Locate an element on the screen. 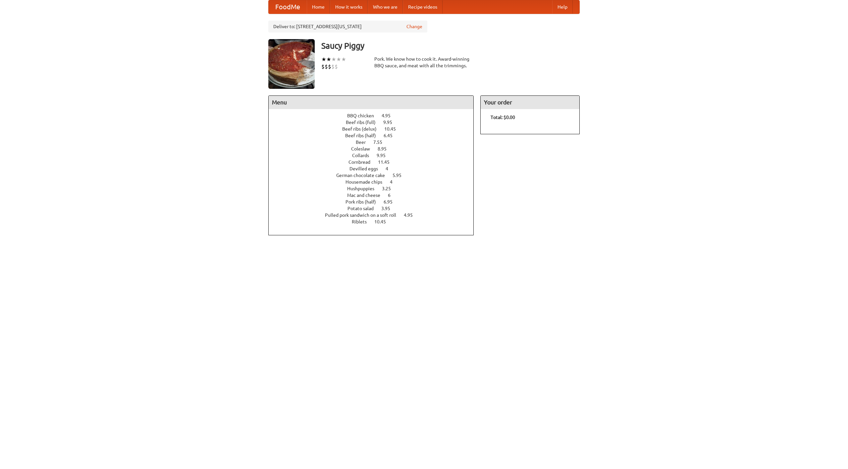  a: Recipe videos is located at coordinates (423, 7).